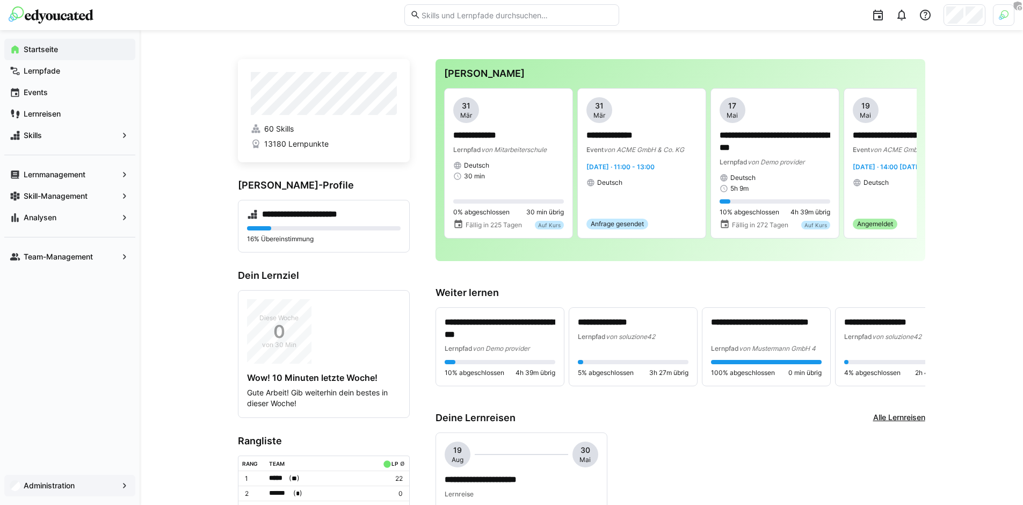 Image resolution: width=1023 pixels, height=505 pixels. Describe the element at coordinates (585, 450) in the screenshot. I see `span: 30` at that location.